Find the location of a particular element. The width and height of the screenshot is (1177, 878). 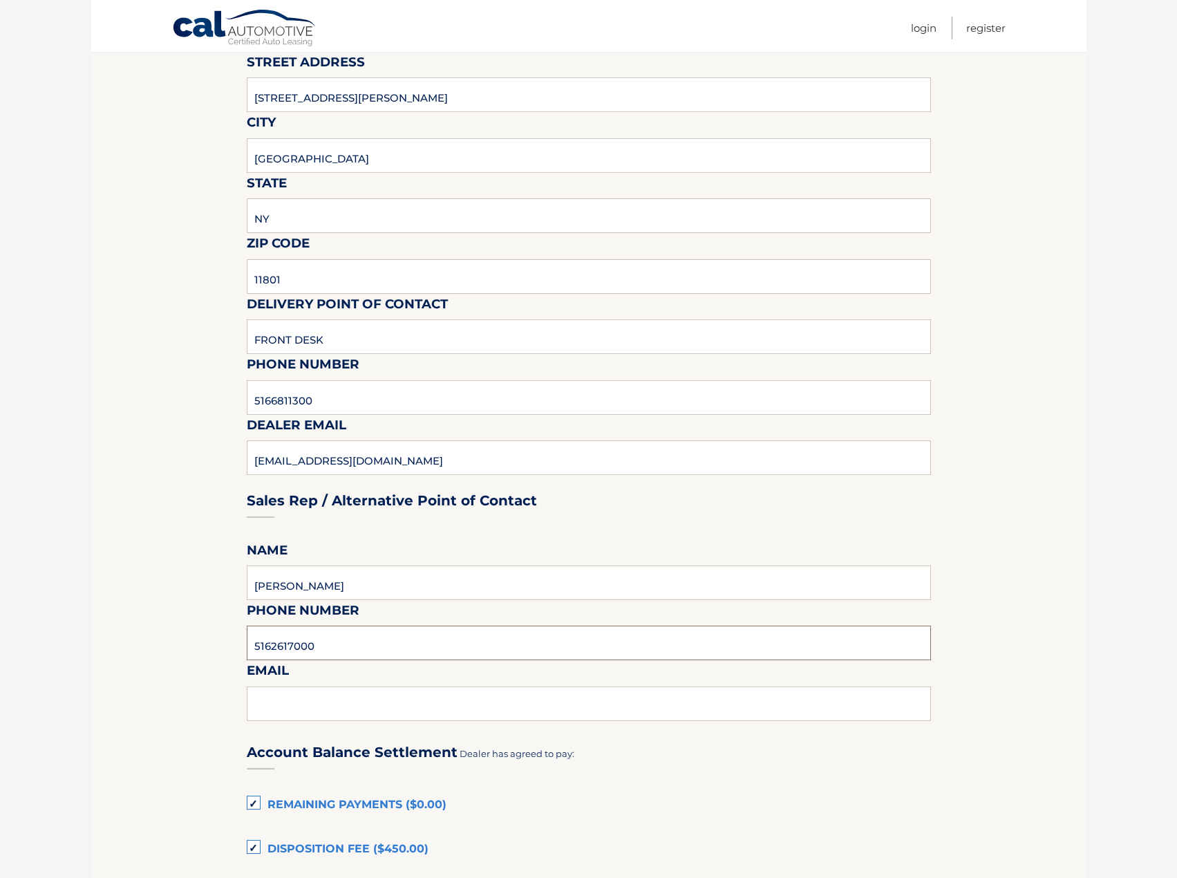

a: Login is located at coordinates (923, 28).